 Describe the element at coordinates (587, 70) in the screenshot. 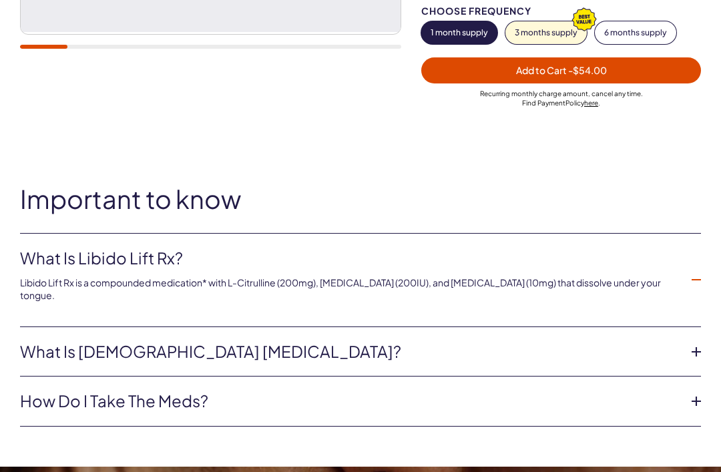

I see `span: - $54.00` at that location.